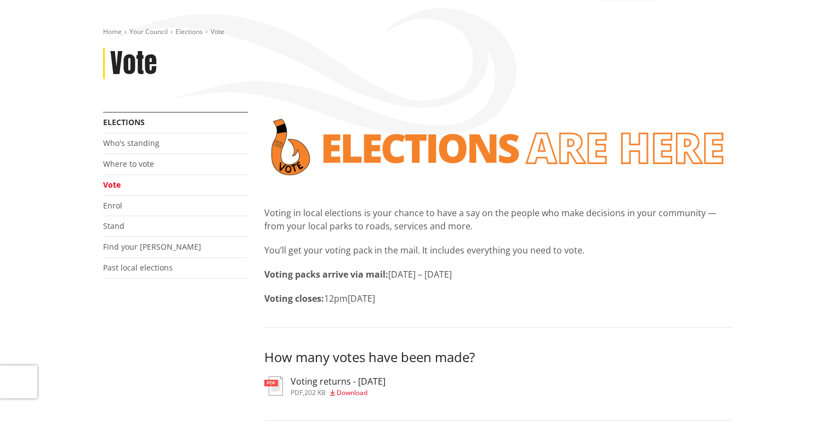  I want to click on a: Enrol, so click(112, 205).